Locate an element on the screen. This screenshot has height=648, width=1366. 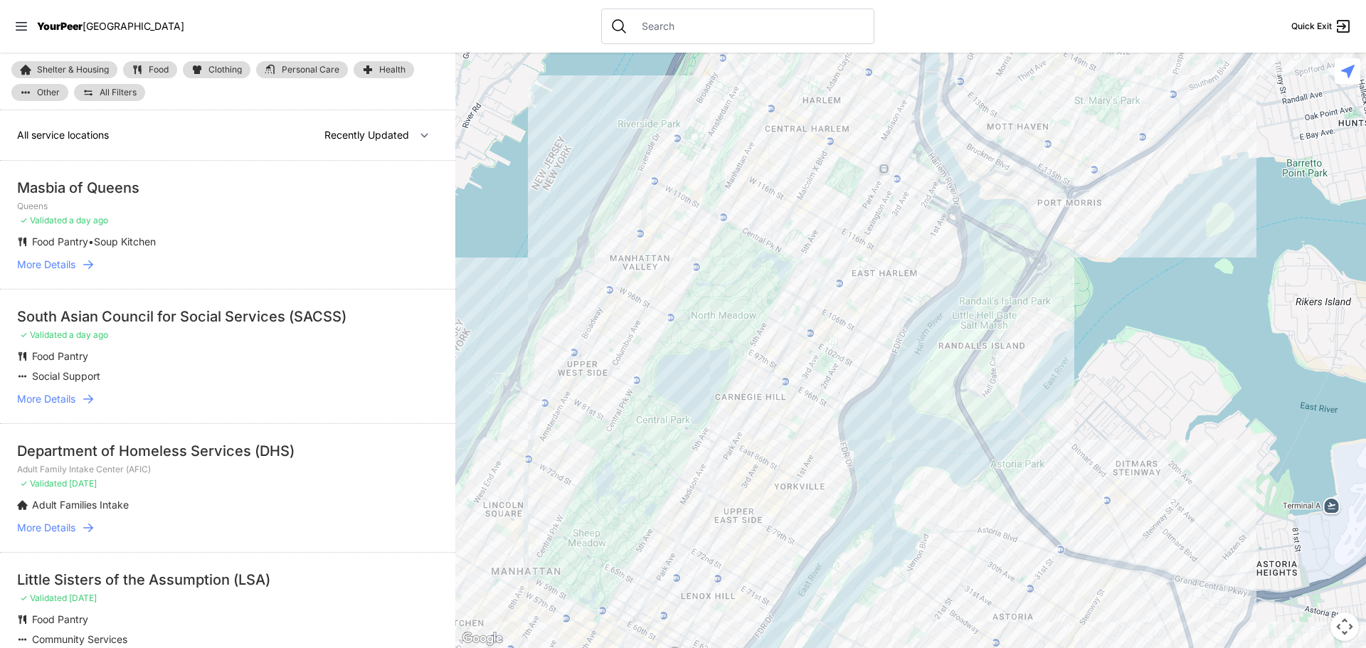
div: Little Sisters of the Assumption (LSA) is located at coordinates (228, 580).